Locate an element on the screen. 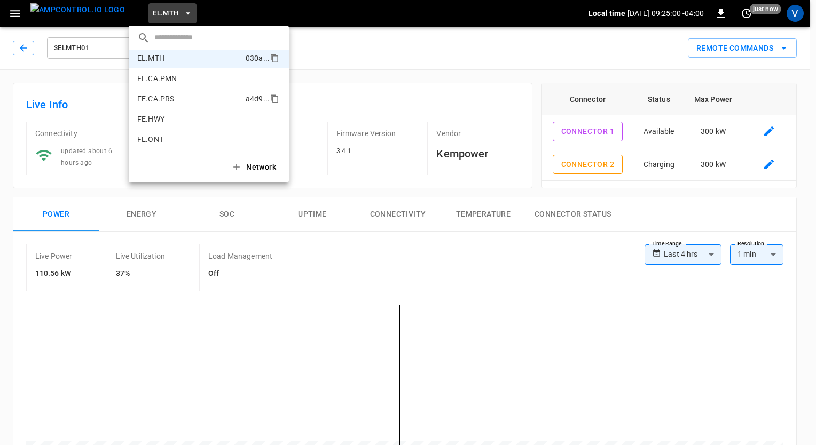 This screenshot has height=445, width=816. p: FE.HWY is located at coordinates (189, 119).